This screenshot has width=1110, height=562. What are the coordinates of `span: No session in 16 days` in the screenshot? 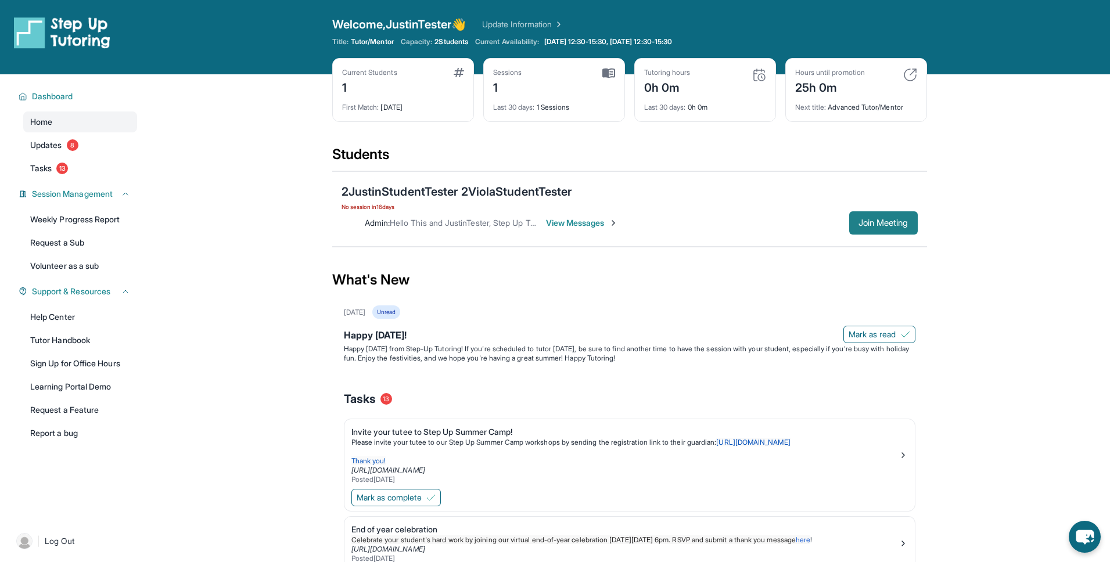 It's located at (457, 207).